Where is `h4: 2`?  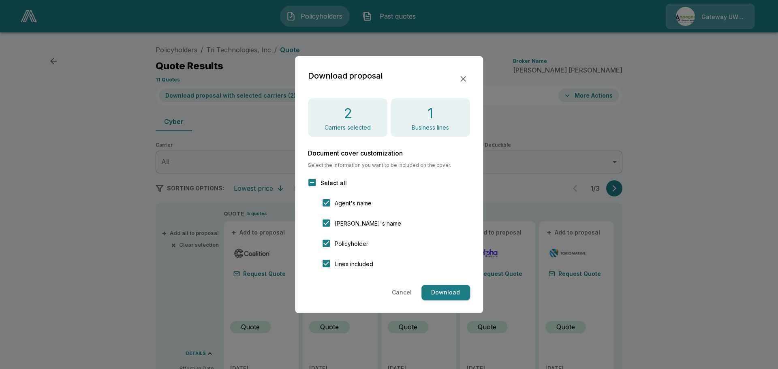 h4: 2 is located at coordinates (348, 113).